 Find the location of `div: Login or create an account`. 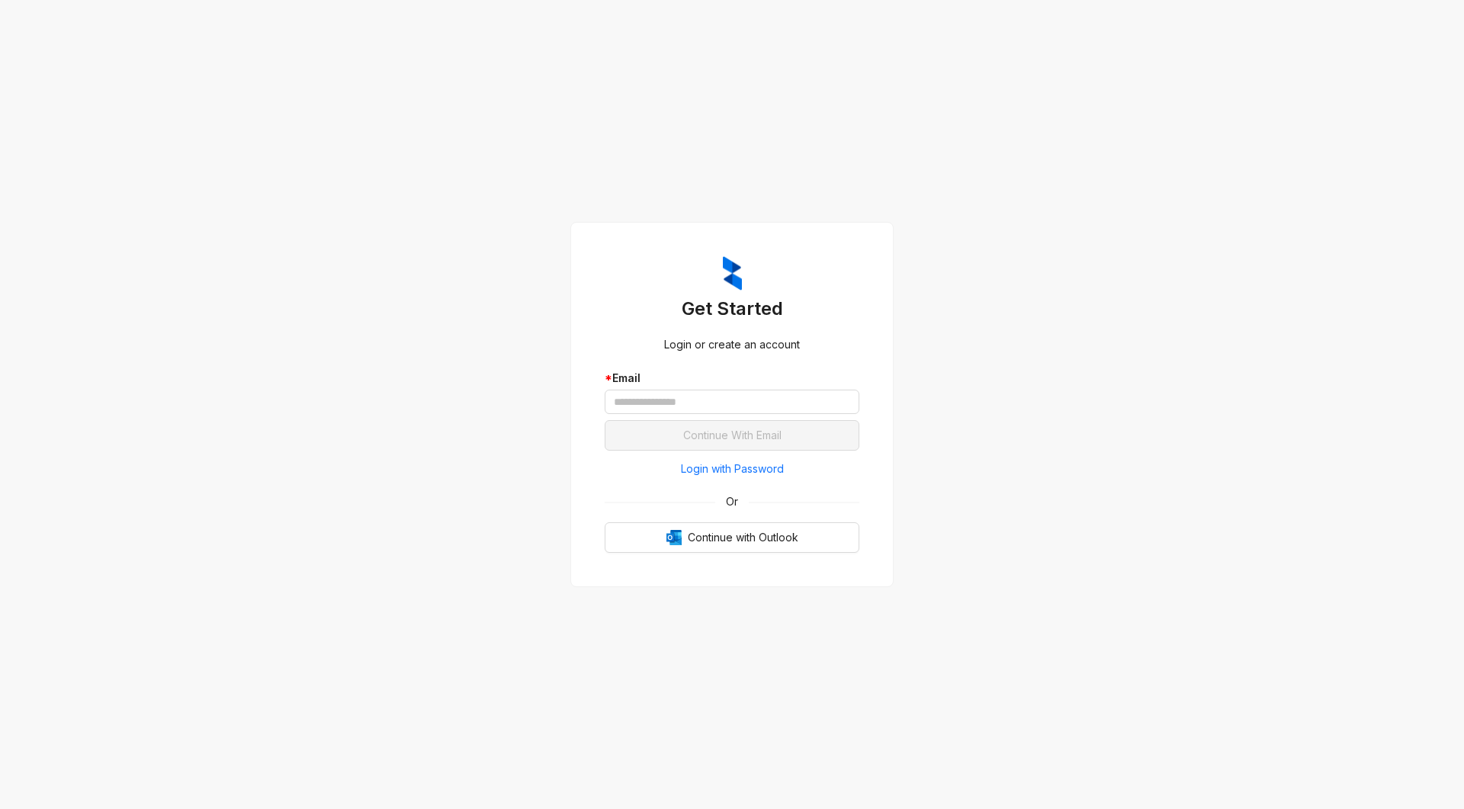

div: Login or create an account is located at coordinates (732, 345).